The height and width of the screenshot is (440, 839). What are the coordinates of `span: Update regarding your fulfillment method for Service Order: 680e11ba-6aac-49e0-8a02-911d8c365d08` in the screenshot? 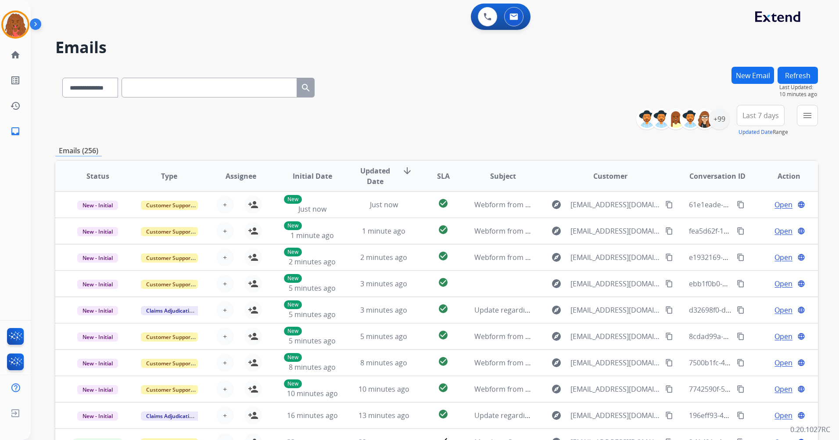 It's located at (642, 310).